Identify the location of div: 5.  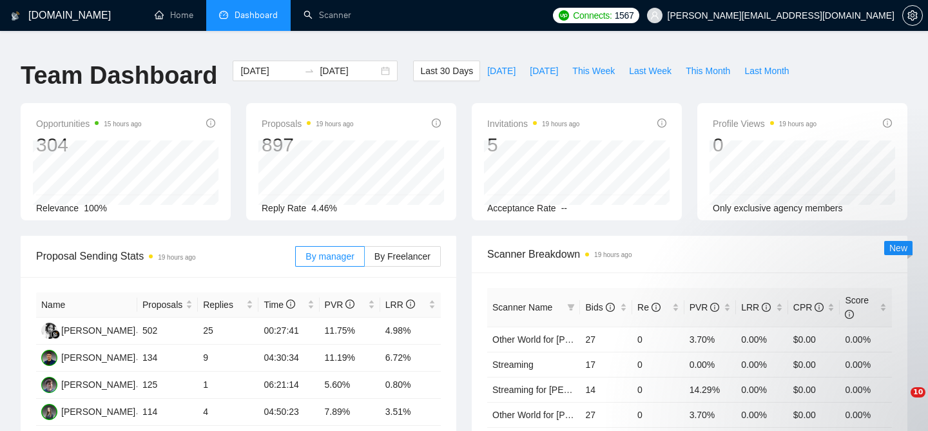
(533, 145).